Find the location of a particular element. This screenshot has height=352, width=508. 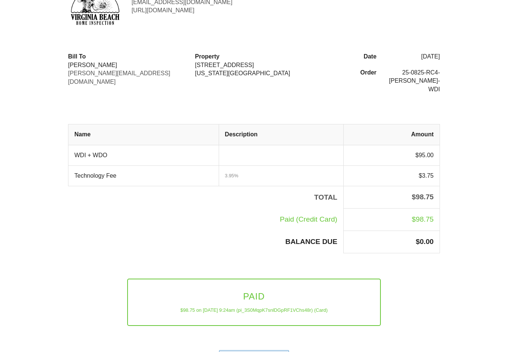

td: $98.75 is located at coordinates (392, 220).